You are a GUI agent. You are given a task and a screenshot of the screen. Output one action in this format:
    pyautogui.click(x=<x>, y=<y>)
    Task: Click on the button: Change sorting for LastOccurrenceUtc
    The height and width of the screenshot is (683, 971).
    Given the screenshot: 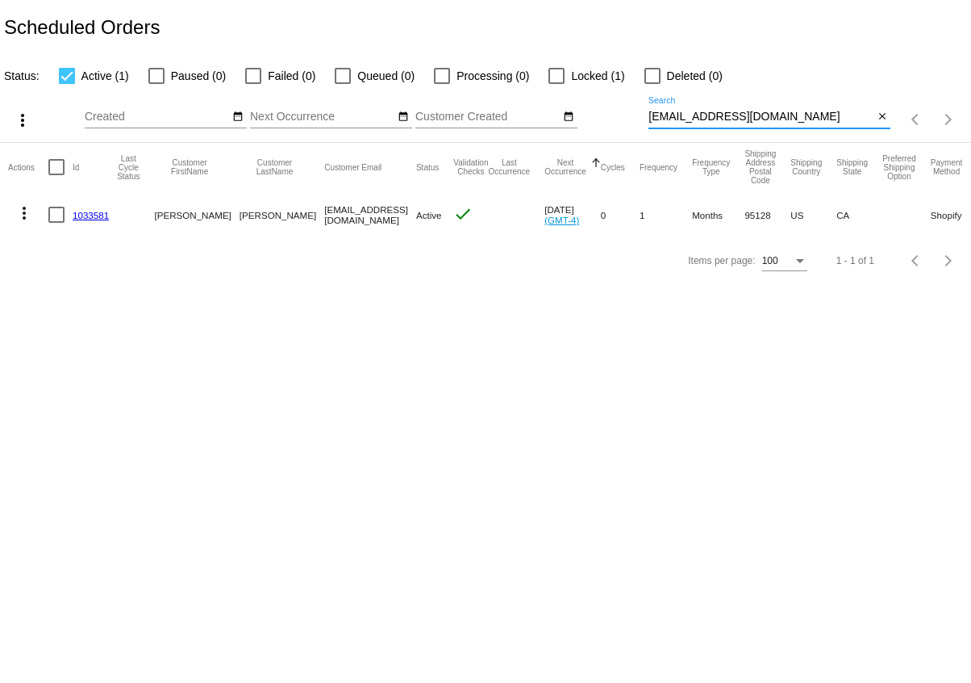 What is the action you would take?
    pyautogui.click(x=509, y=167)
    